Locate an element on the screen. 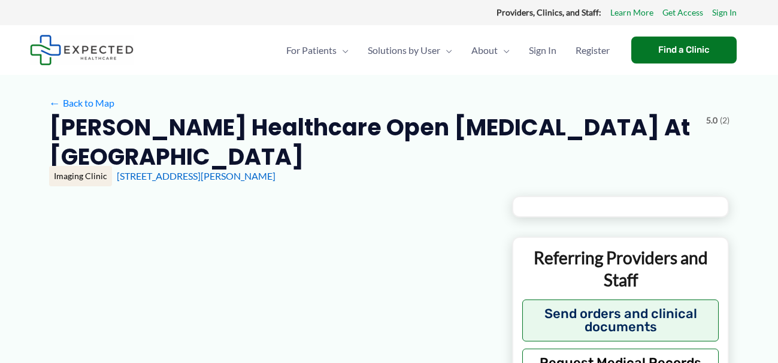 This screenshot has height=363, width=778. span: 5.0 is located at coordinates (711, 120).